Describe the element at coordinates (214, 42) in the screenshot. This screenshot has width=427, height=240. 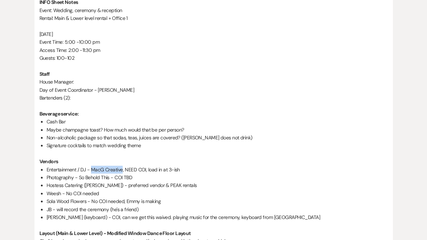
I see `p: Event Time: 5:00 -10:00 pm` at that location.